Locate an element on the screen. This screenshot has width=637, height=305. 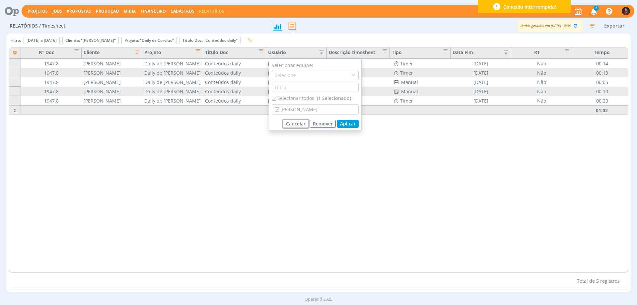
input: Filtro is located at coordinates (315, 87).